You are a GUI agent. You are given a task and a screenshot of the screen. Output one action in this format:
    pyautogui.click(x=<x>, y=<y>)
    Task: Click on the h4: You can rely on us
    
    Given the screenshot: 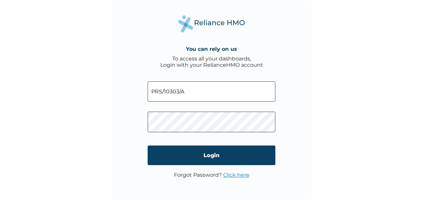 What is the action you would take?
    pyautogui.click(x=212, y=49)
    